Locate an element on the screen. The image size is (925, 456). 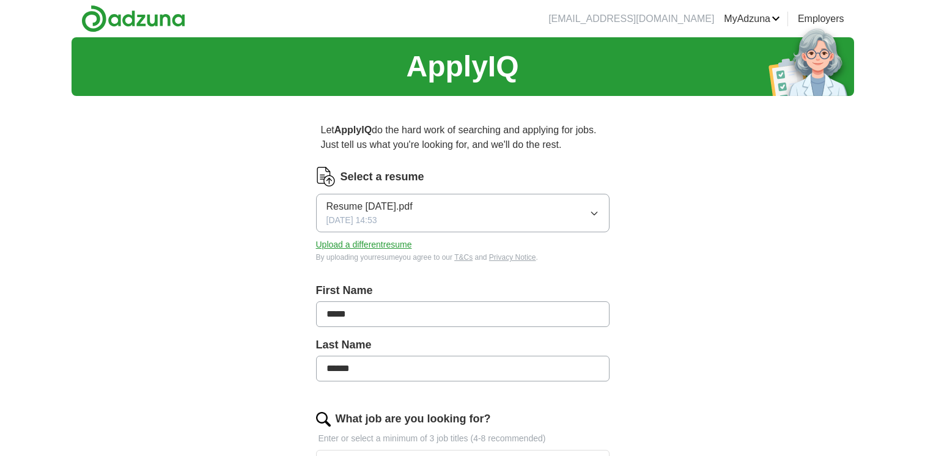
h1: ApplyIQ is located at coordinates (462, 67).